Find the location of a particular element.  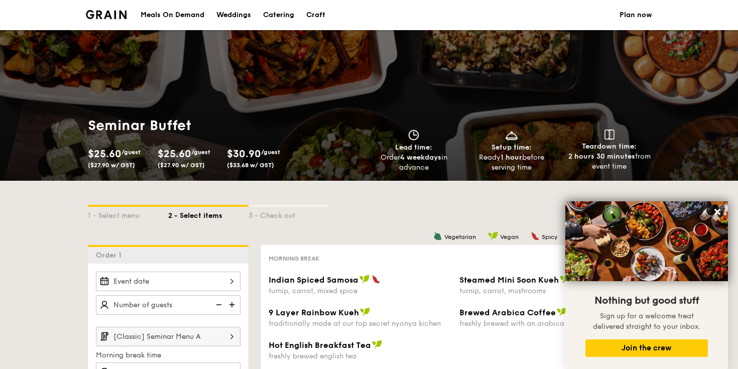

span: 9 Layer Rainbow Kueh is located at coordinates (314, 312).